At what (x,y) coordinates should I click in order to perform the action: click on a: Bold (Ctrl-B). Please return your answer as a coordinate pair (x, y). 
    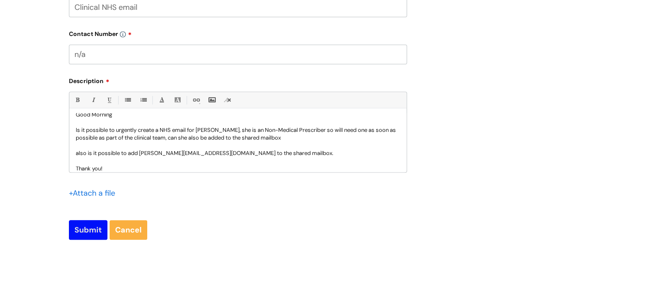
    Looking at the image, I should click on (77, 100).